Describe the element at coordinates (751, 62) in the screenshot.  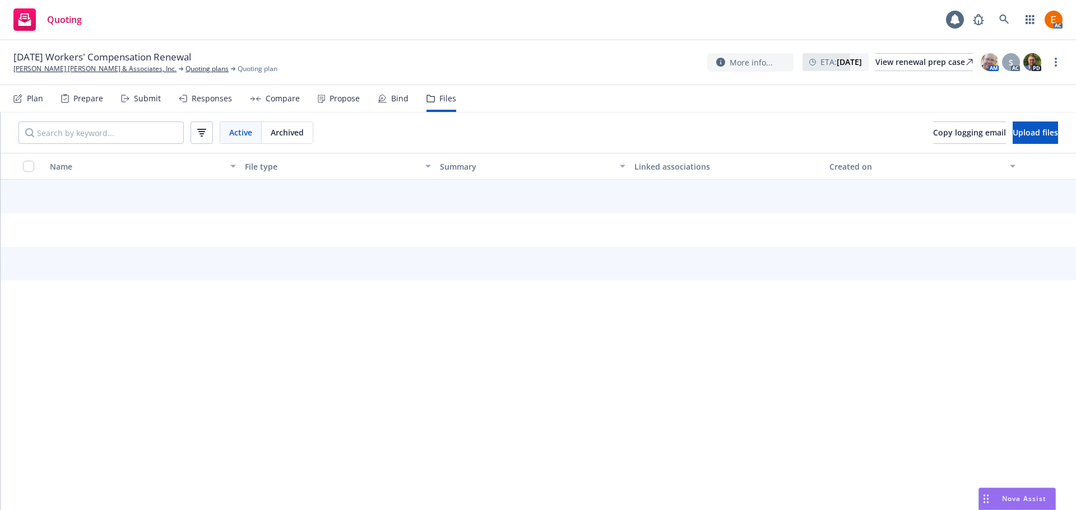
I see `span: More info...` at that location.